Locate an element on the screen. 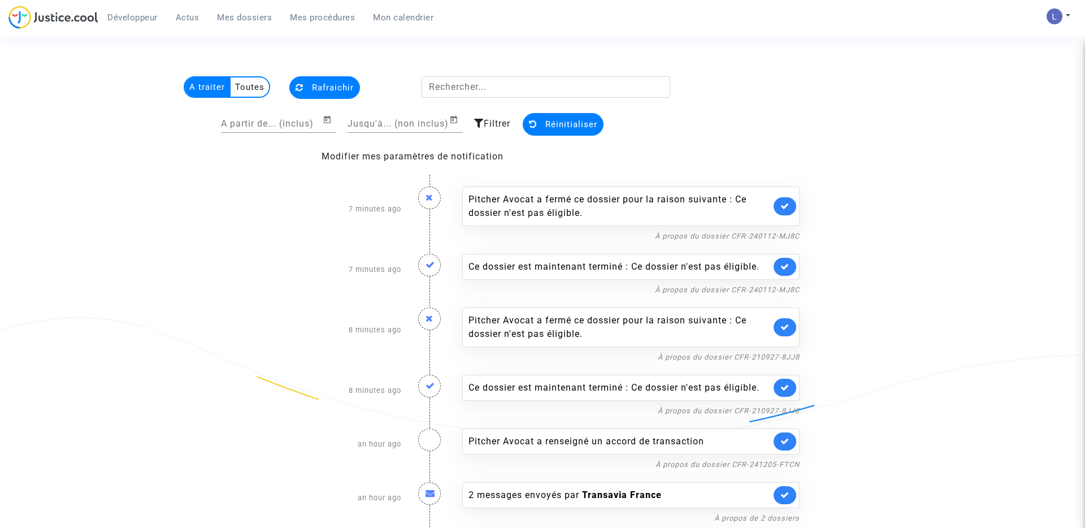 The height and width of the screenshot is (528, 1085). multi-toggle-item: Toutes is located at coordinates (250, 87).